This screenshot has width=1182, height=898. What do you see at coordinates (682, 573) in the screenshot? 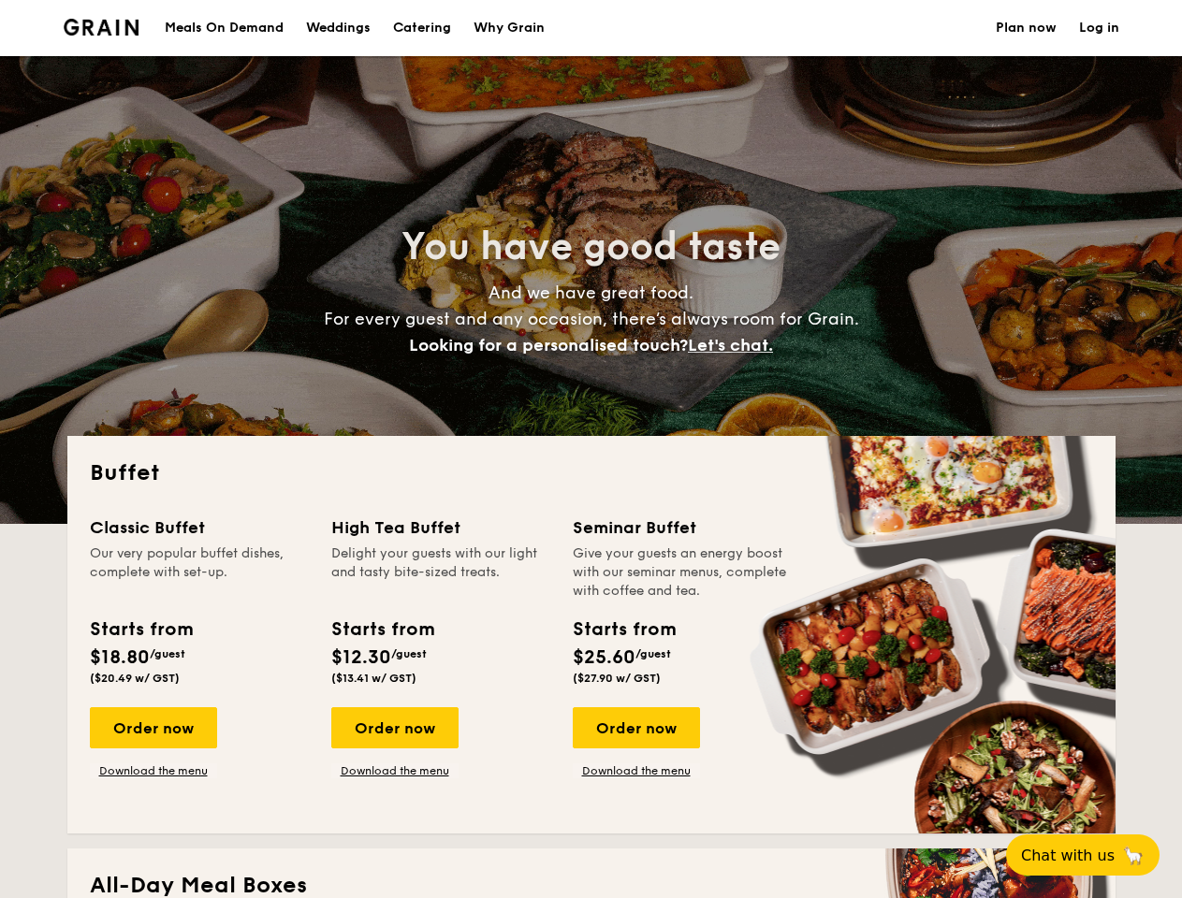
I see `div: Give your guests an energy boost with our seminar menus, complete with coffee and tea.` at bounding box center [682, 573].